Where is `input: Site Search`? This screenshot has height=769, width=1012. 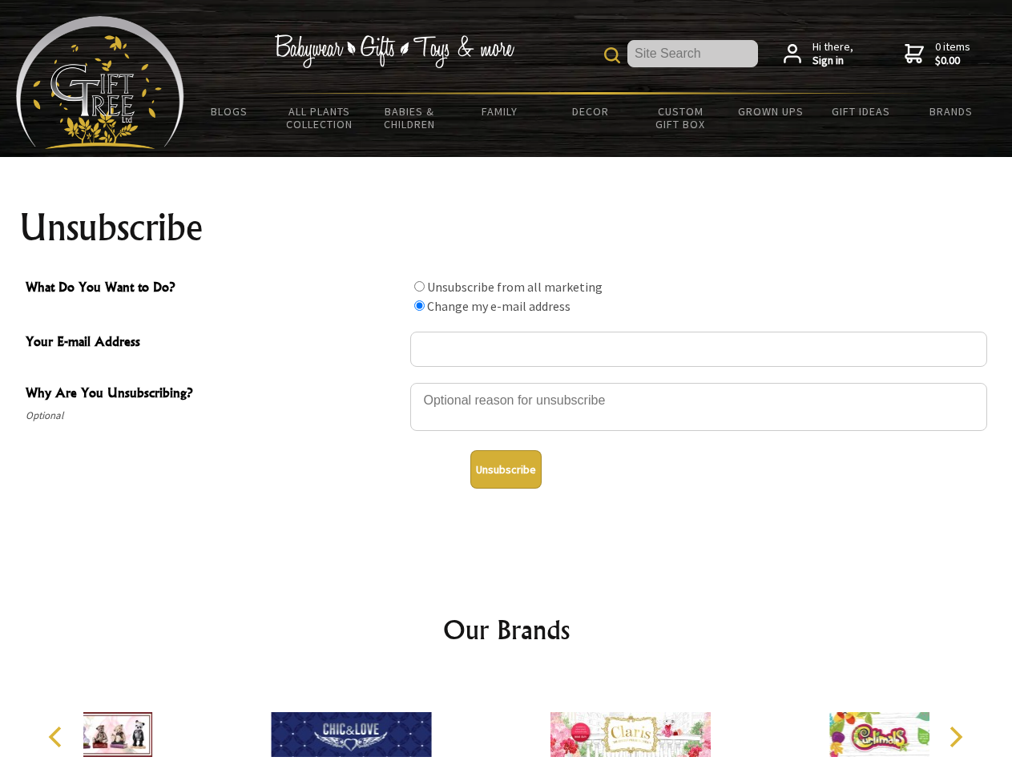 input: Site Search is located at coordinates (692, 54).